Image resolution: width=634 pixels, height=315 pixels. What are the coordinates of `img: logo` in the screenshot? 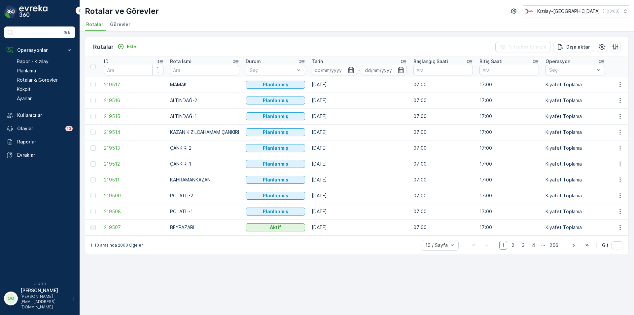 It's located at (11, 12).